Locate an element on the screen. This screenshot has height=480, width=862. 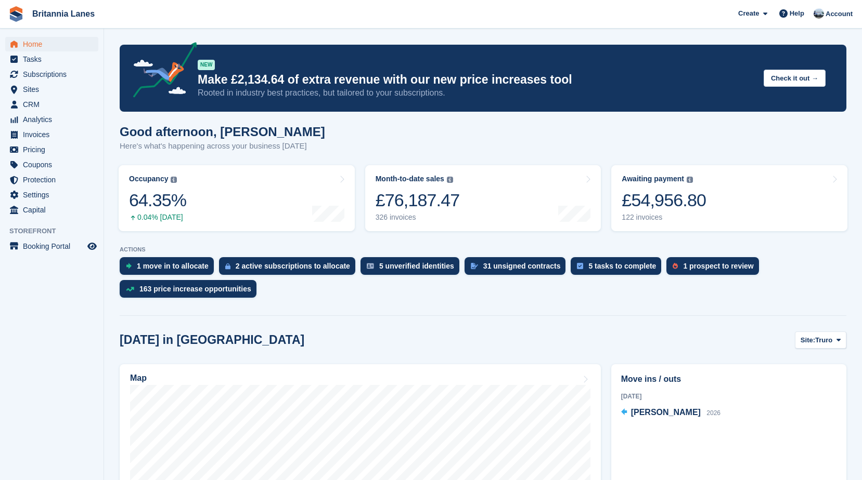
a: 2 active subscriptions to allocate is located at coordinates (290, 269).